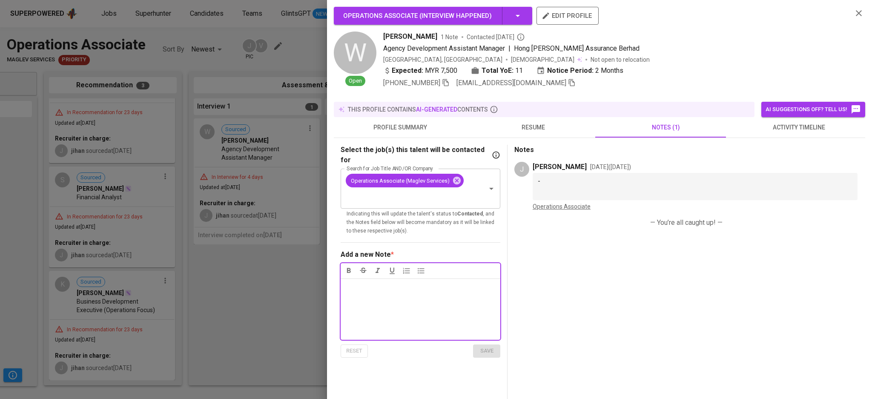  I want to click on span: Operations Associate (Maglev Services), so click(400, 181).